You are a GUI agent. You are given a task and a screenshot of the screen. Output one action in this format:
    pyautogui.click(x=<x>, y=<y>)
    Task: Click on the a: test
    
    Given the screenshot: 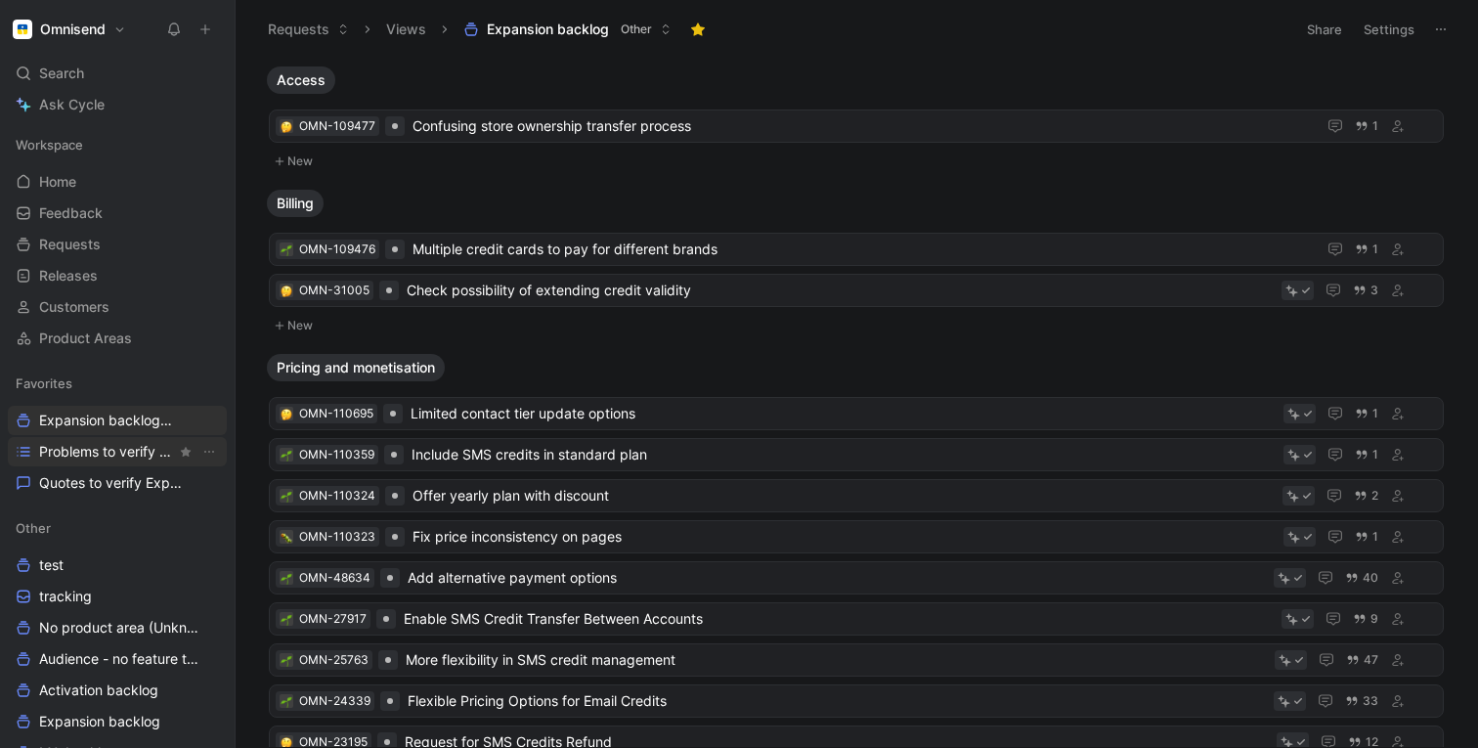 What is the action you would take?
    pyautogui.click(x=117, y=565)
    